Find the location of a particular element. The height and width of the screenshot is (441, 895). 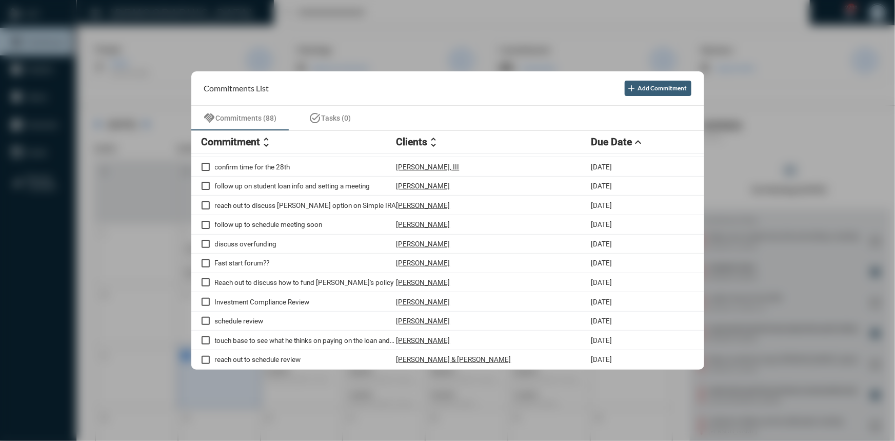

mat-icon: add is located at coordinates (632, 88).